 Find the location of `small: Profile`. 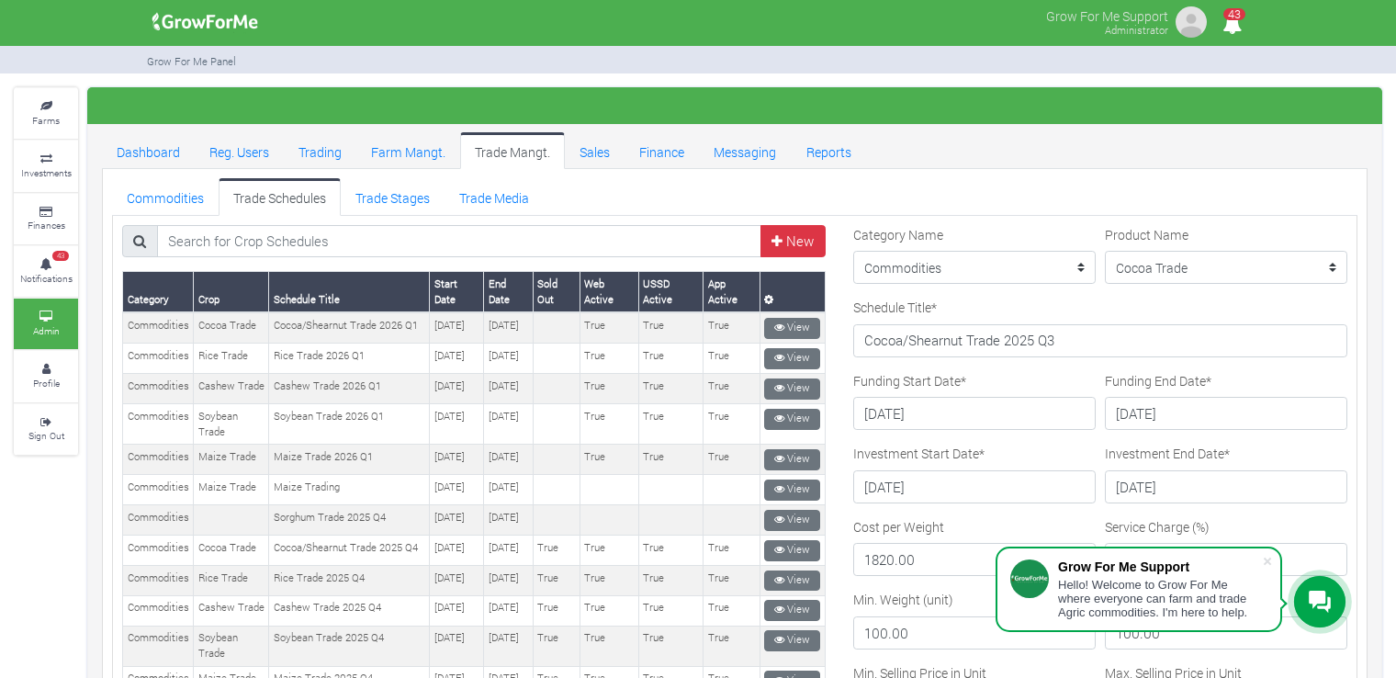

small: Profile is located at coordinates (46, 383).